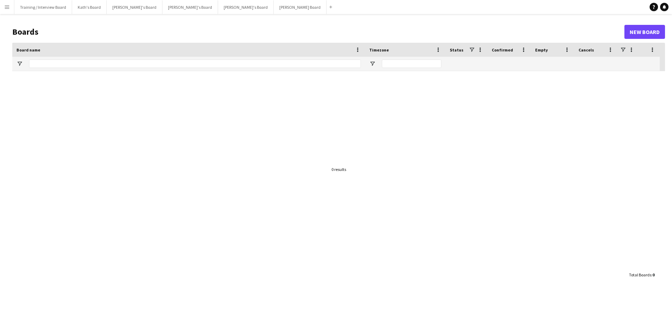 The height and width of the screenshot is (331, 672). I want to click on button: Training / Interview Board, so click(43, 7).